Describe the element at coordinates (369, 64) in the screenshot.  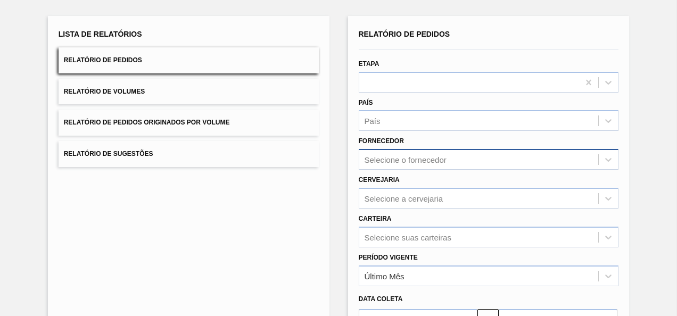
I see `label: Etapa` at that location.